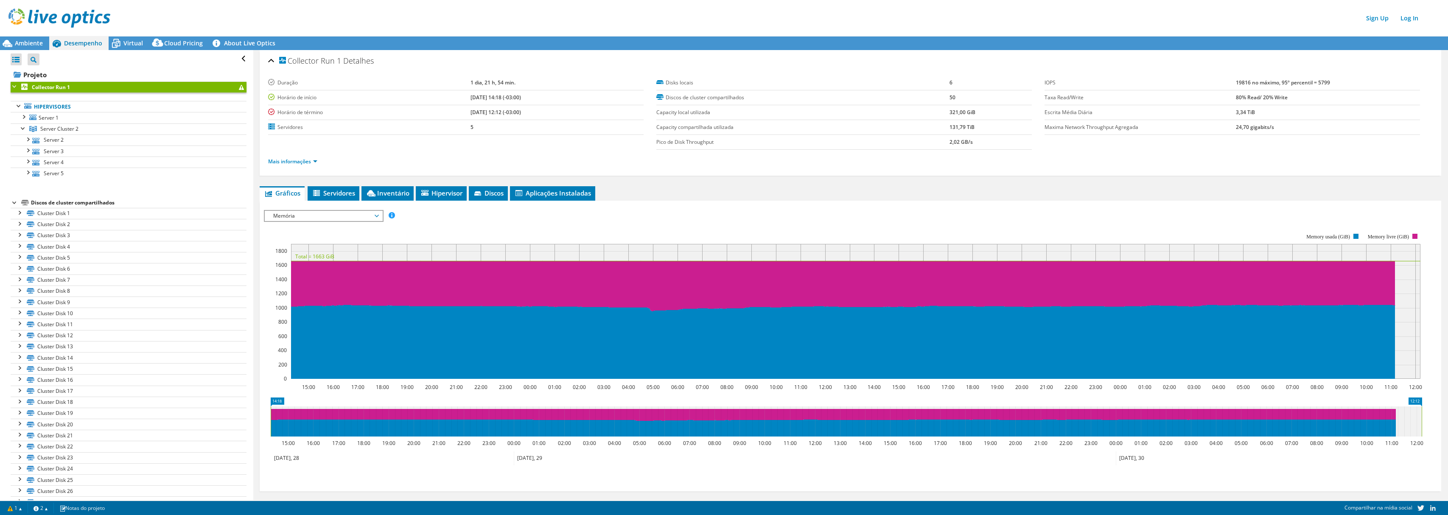 This screenshot has width=1448, height=515. I want to click on b: 5, so click(472, 127).